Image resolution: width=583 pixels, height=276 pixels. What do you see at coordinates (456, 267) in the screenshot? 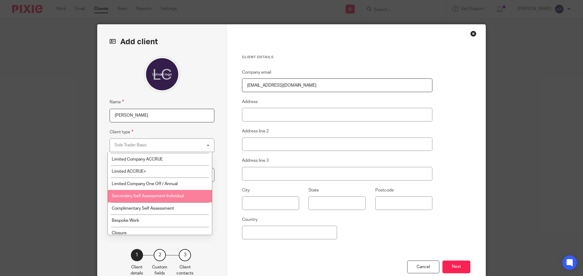
I see `button: Next` at bounding box center [456, 267].